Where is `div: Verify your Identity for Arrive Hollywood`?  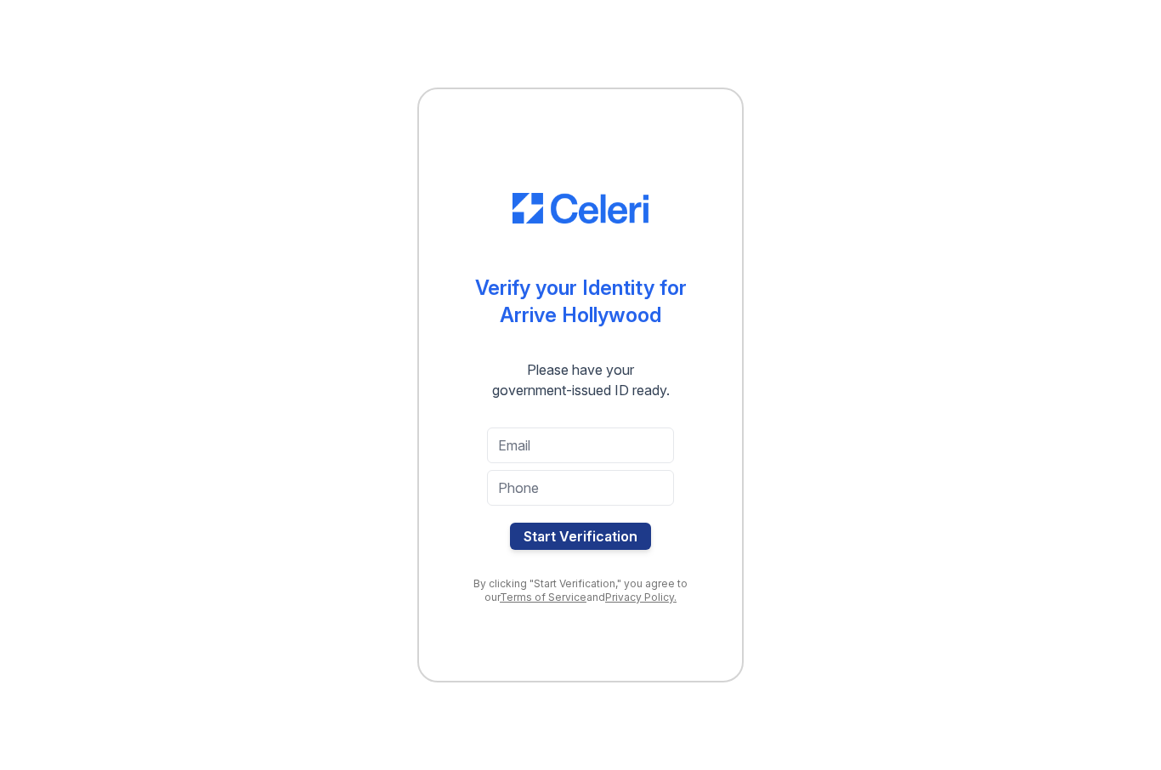 div: Verify your Identity for Arrive Hollywood is located at coordinates (580, 302).